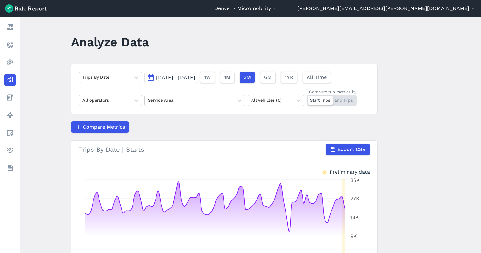 This screenshot has height=253, width=481. What do you see at coordinates (10, 98) in the screenshot?
I see `a: Fees` at bounding box center [10, 98].